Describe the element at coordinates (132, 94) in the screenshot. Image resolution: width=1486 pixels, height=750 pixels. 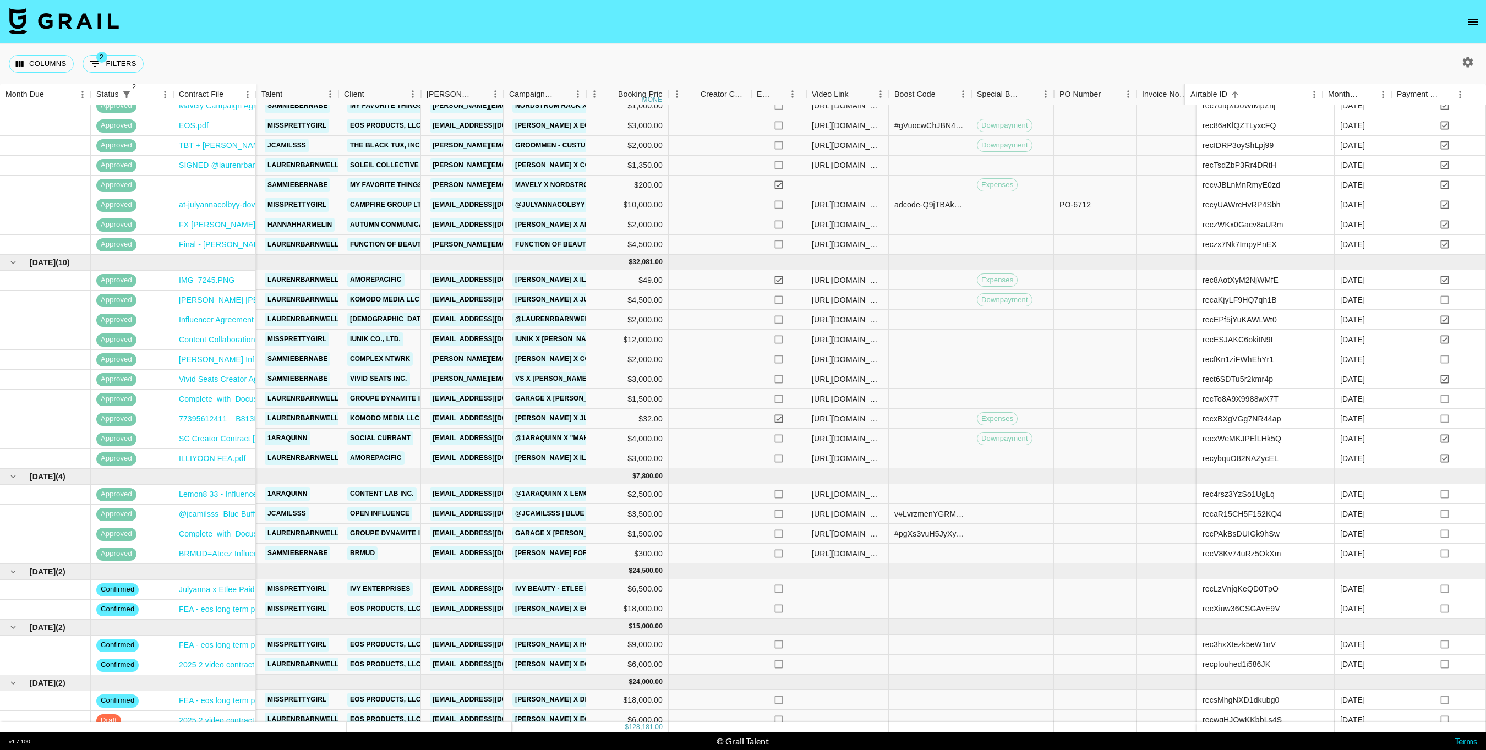
I see `div: Status` at that location.